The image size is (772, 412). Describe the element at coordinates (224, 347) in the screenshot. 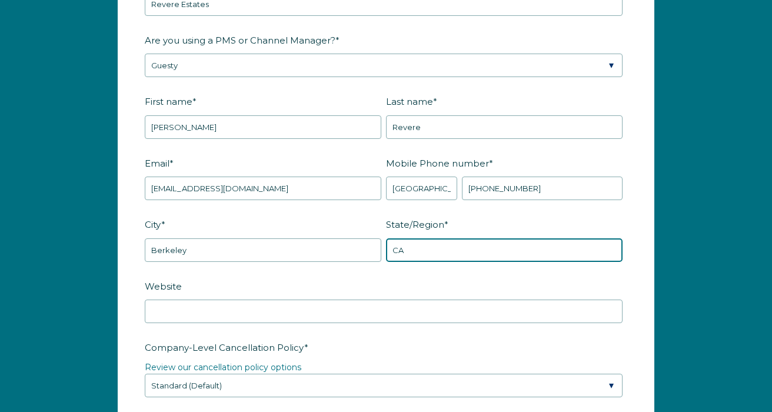

I see `span: Company-Level Cancellation Policy` at that location.